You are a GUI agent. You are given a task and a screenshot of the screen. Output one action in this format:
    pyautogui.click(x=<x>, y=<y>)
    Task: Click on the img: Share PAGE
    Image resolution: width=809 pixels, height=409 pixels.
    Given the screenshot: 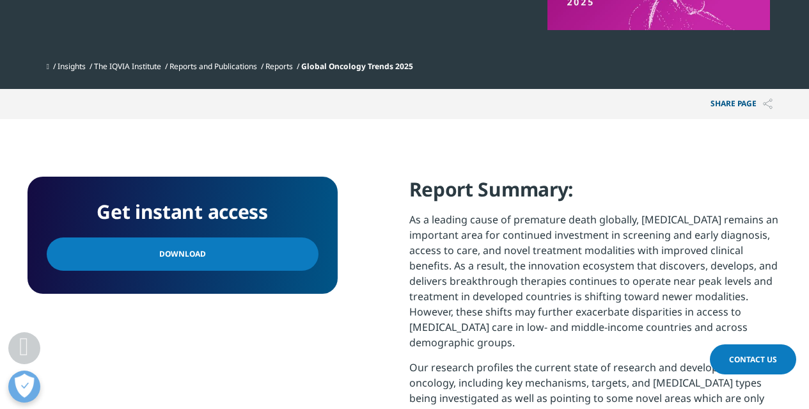 What is the action you would take?
    pyautogui.click(x=767, y=104)
    